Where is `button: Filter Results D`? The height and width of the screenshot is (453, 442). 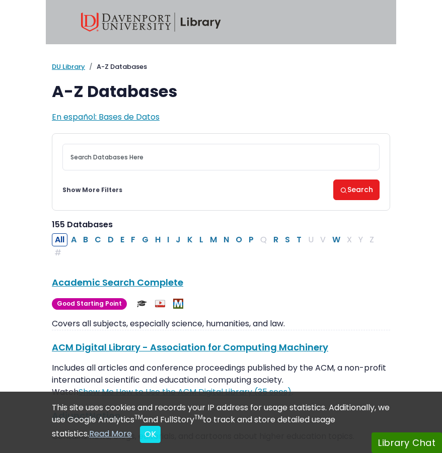
button: Filter Results D is located at coordinates (111, 240).